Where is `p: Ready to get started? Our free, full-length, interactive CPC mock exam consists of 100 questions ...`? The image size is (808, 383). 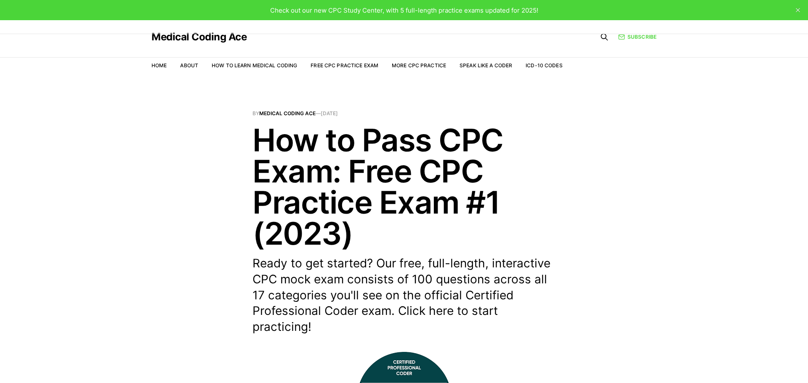
p: Ready to get started? Our free, full-length, interactive CPC mock exam consists of 100 questions ... is located at coordinates (404, 295).